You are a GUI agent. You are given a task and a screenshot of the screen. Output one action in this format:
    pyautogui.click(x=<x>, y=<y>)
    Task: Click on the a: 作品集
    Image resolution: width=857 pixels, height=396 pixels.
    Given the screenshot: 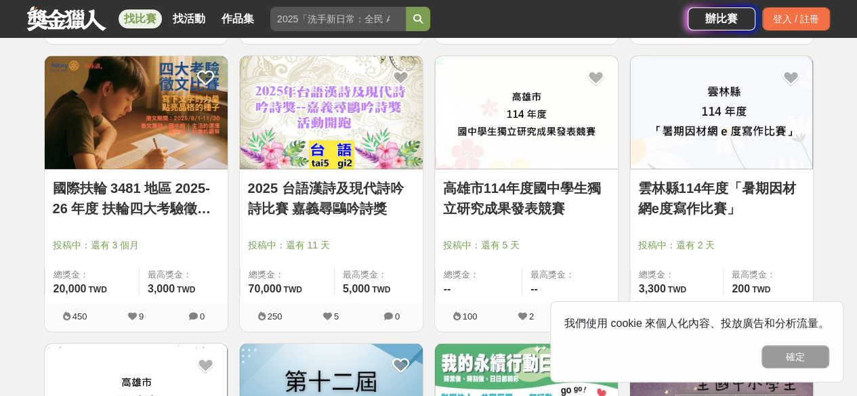 What is the action you would take?
    pyautogui.click(x=238, y=19)
    